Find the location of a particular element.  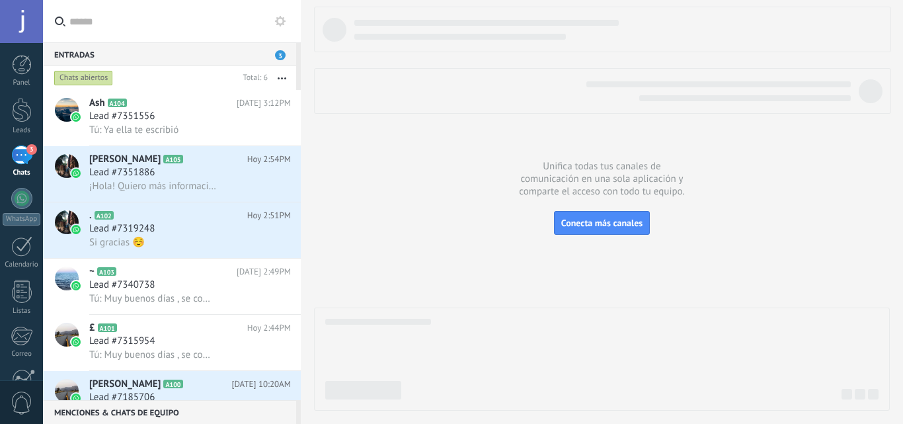

span: ¡Hola! Quiero más información. is located at coordinates (153, 186).